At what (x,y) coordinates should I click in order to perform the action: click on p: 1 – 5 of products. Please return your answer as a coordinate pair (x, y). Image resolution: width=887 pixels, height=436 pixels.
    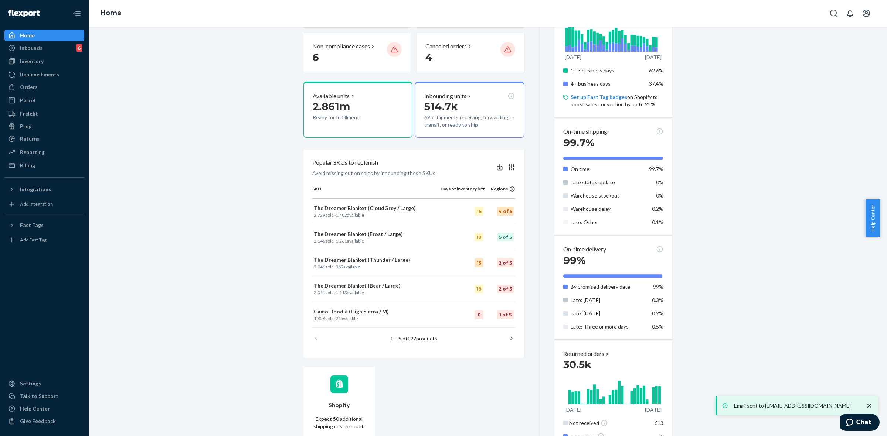
    Looking at the image, I should click on (414, 339).